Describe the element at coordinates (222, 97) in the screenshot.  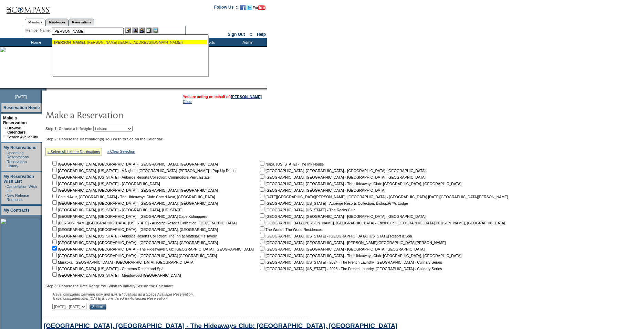
I see `span: You are acting on behalf of:` at that location.